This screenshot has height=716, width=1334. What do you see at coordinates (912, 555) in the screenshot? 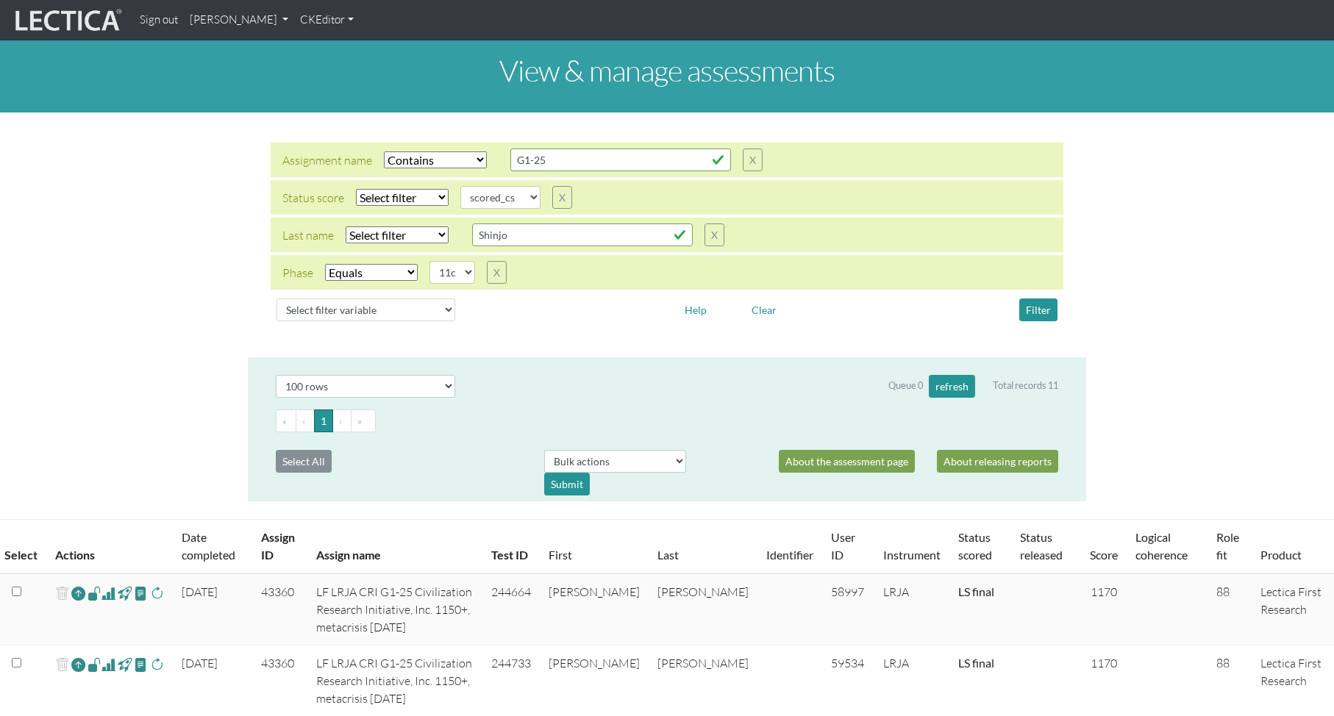
I see `a: Instrument` at bounding box center [912, 555].